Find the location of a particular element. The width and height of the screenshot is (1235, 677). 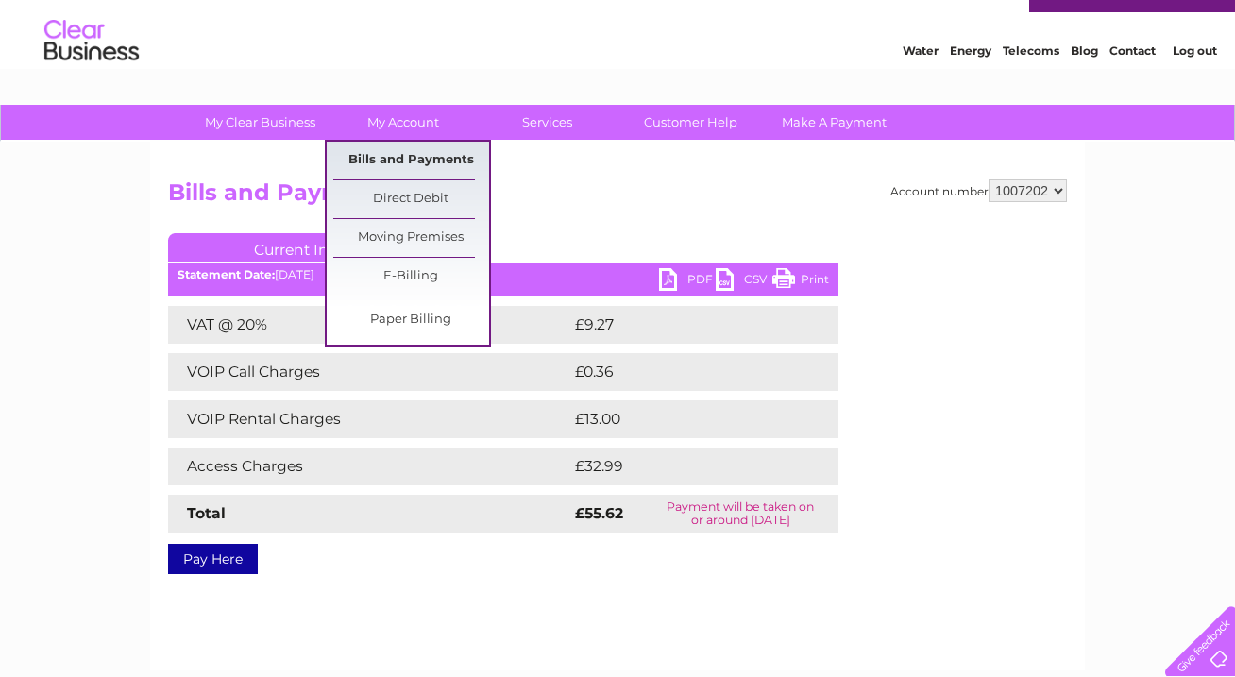

a: Energy is located at coordinates (971, 87).